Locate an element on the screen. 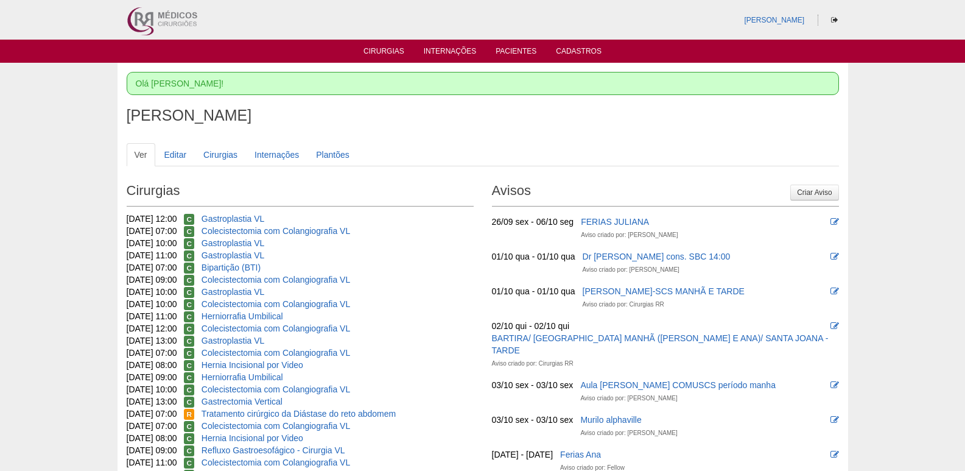 The width and height of the screenshot is (965, 471). a: Plantões is located at coordinates (332, 155).